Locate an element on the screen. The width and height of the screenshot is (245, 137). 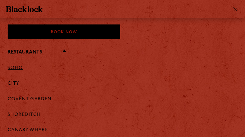
a: Covent Garden is located at coordinates (30, 99).